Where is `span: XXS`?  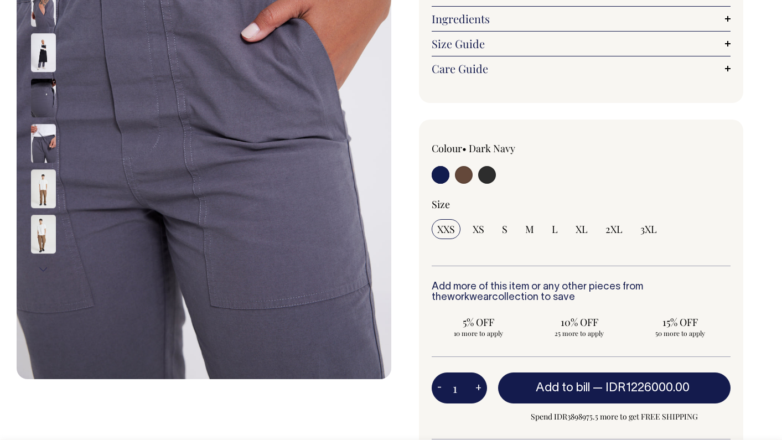
span: XXS is located at coordinates (446, 229).